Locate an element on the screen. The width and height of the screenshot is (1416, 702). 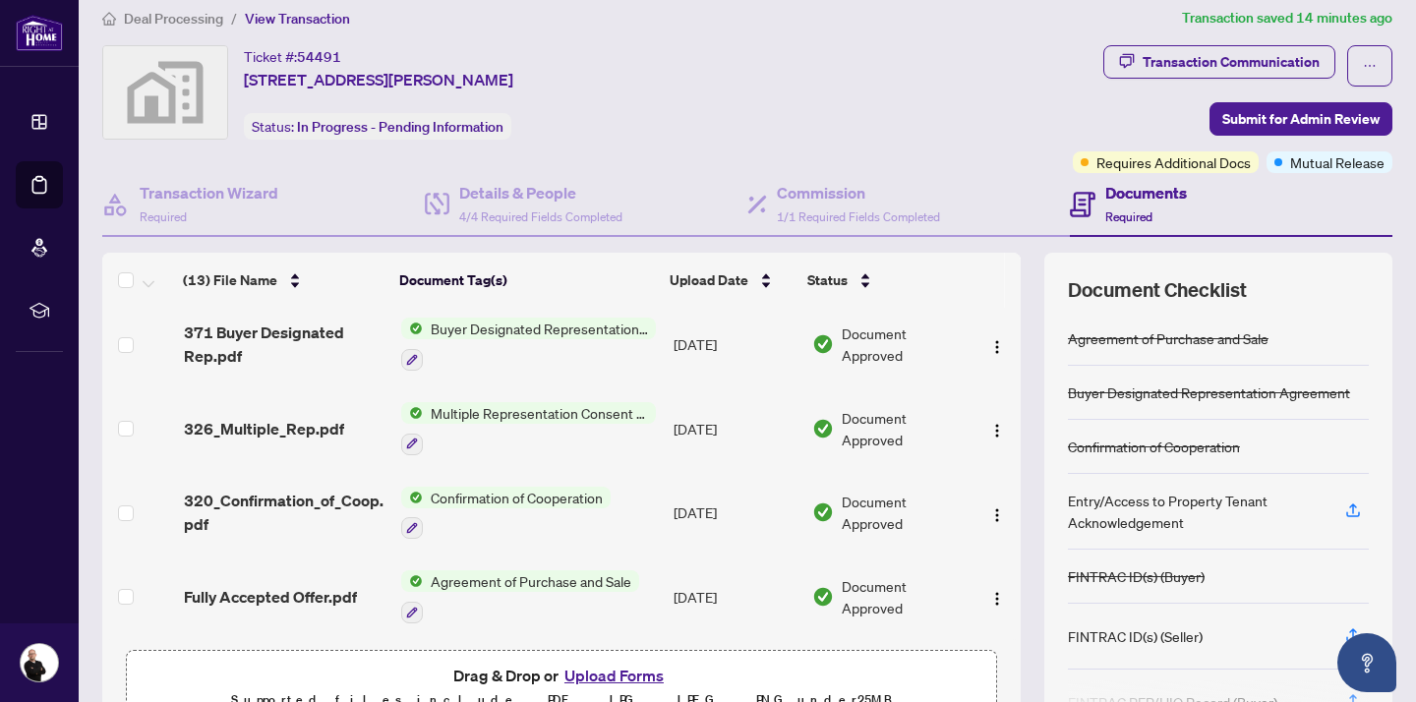
span: Requires Additional Docs is located at coordinates (1173, 162).